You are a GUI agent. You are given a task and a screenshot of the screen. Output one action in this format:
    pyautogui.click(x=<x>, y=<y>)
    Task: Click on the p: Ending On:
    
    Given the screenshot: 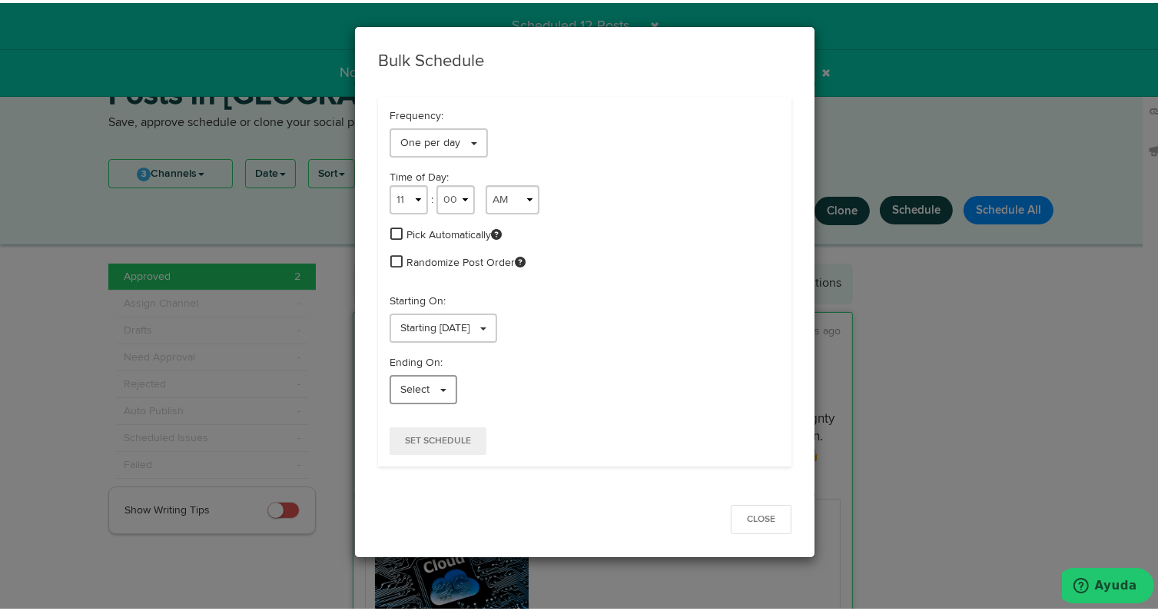 What is the action you would take?
    pyautogui.click(x=585, y=360)
    